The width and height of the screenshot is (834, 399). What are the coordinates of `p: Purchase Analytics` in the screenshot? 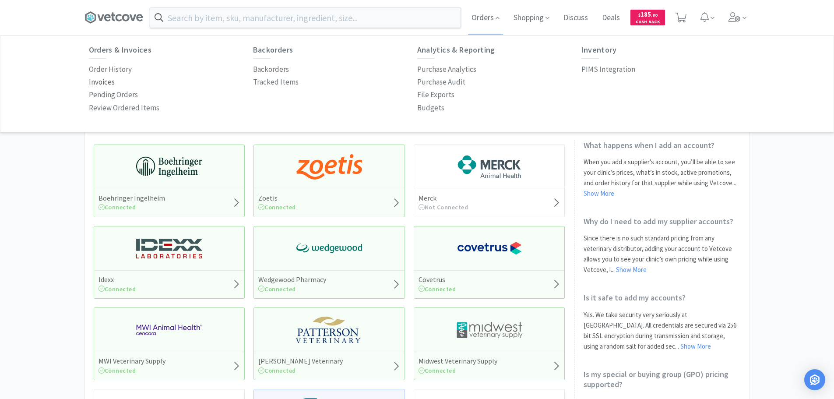 It's located at (446, 69).